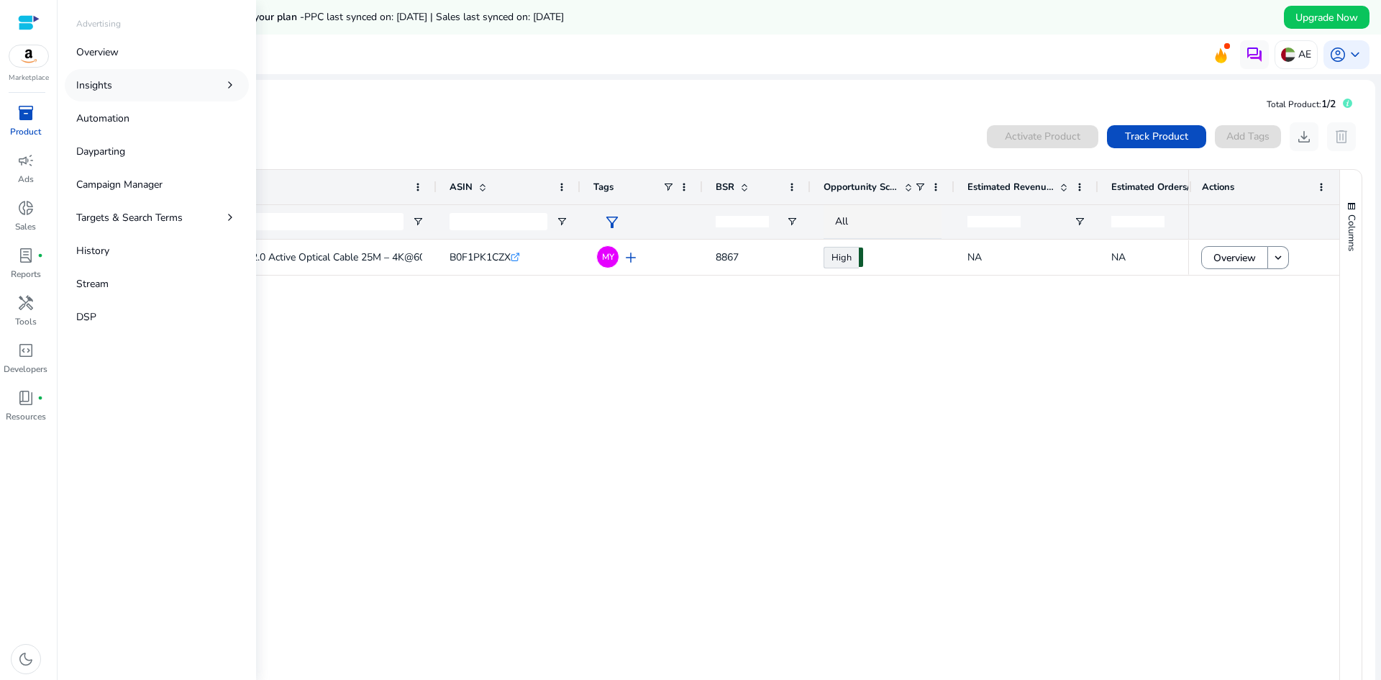 This screenshot has height=680, width=1381. I want to click on span: ASIN, so click(461, 187).